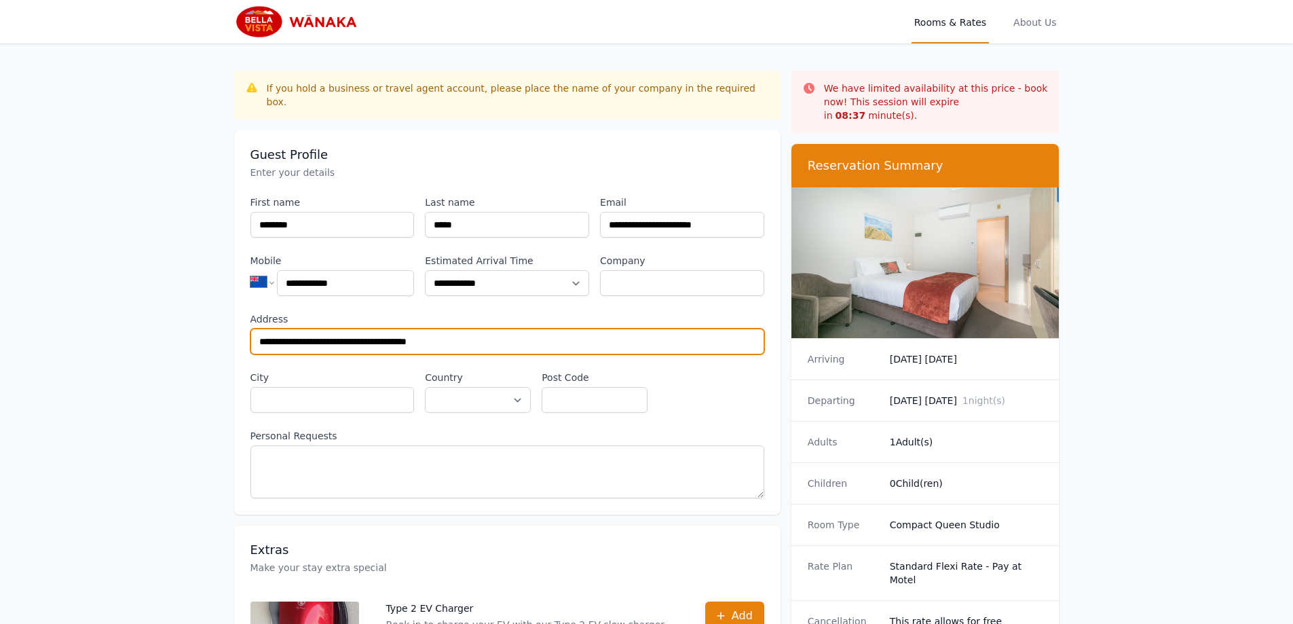  I want to click on dd: 1 Adult(s), so click(967, 442).